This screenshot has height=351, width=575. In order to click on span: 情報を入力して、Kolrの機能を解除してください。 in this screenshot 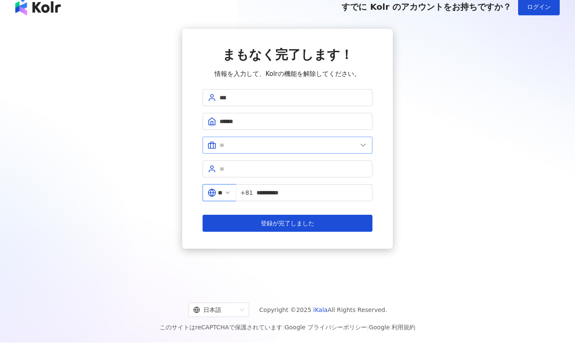, I will do `click(288, 74)`.